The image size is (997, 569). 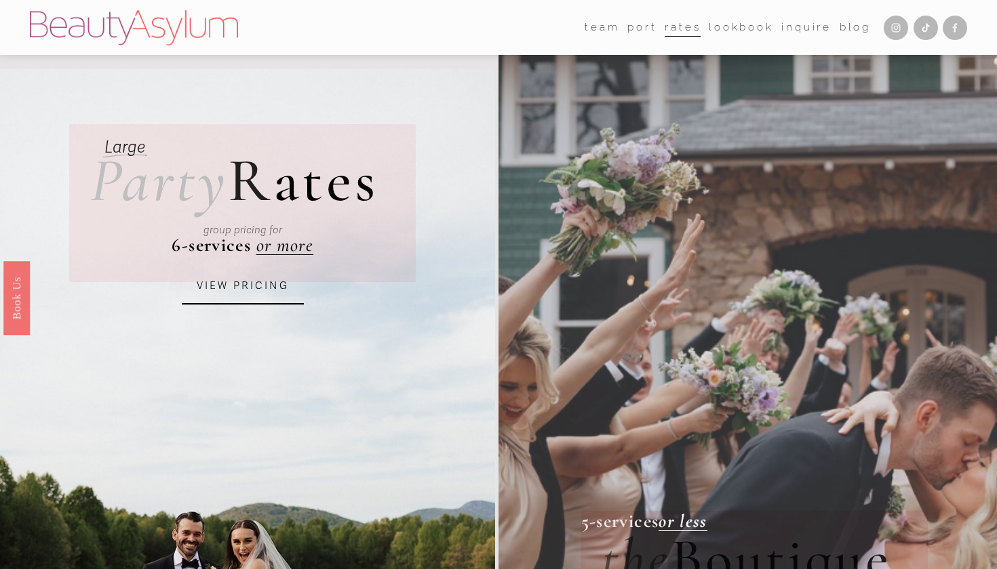 What do you see at coordinates (243, 286) in the screenshot?
I see `a: VIEW PRICING` at bounding box center [243, 286].